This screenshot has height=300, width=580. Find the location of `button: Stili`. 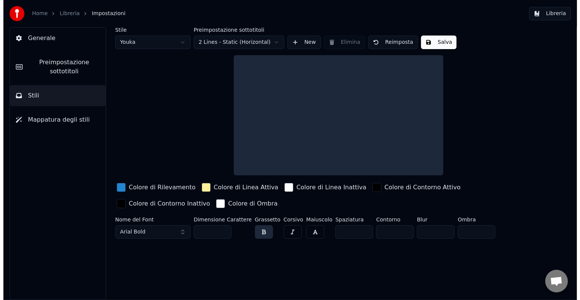

button: Stili is located at coordinates (54, 96).